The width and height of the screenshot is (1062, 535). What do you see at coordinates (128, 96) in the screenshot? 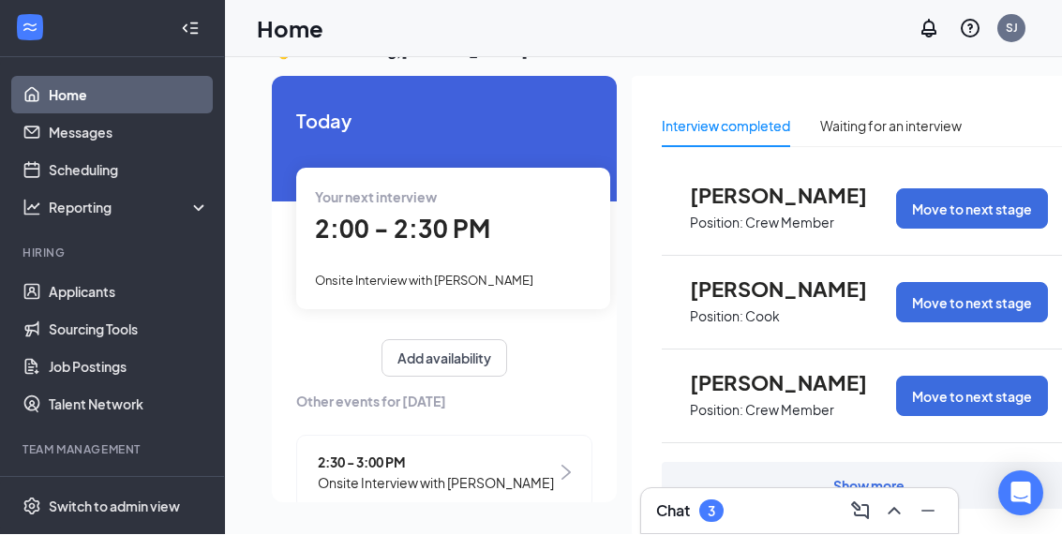
I see `a: Home` at bounding box center [128, 96].